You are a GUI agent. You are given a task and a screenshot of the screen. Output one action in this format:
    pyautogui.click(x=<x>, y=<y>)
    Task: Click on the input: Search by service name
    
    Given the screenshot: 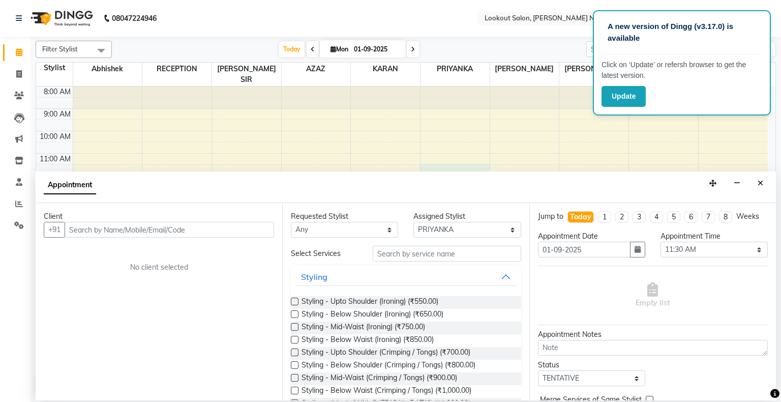 What is the action you would take?
    pyautogui.click(x=447, y=253)
    